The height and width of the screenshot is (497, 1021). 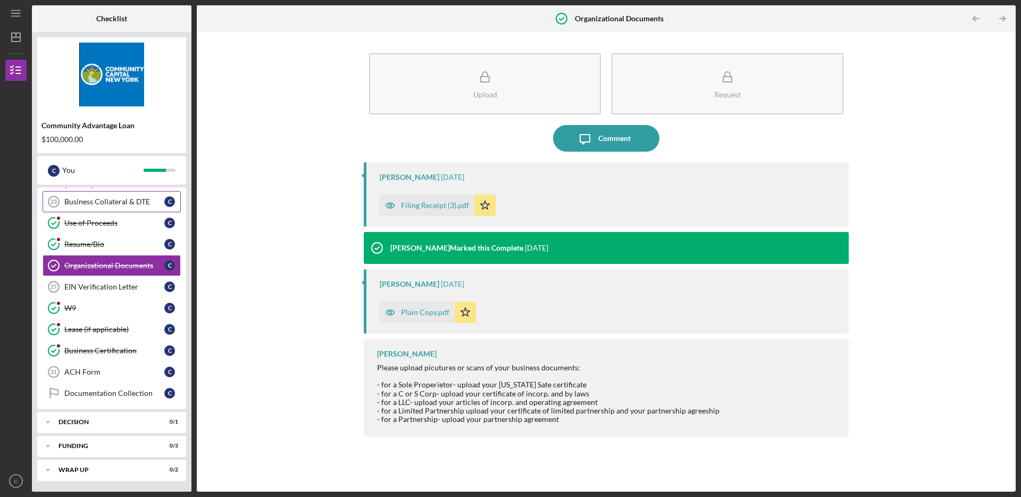 What do you see at coordinates (548, 393) in the screenshot?
I see `div: Please upload picutures or scans of your business documents: - for a Sole Properietor- upload you...` at bounding box center [548, 393].